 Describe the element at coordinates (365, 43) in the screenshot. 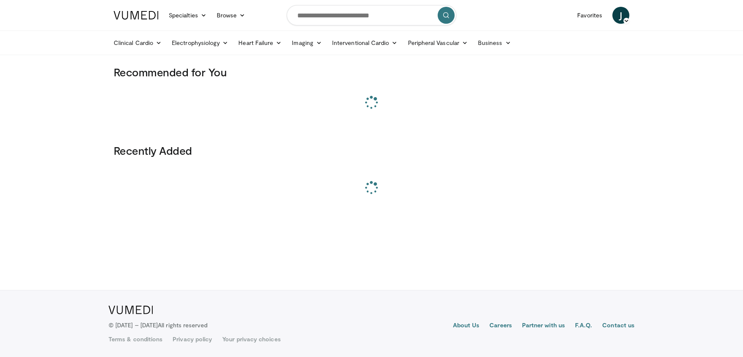

I see `a: Interventional Cardio` at that location.